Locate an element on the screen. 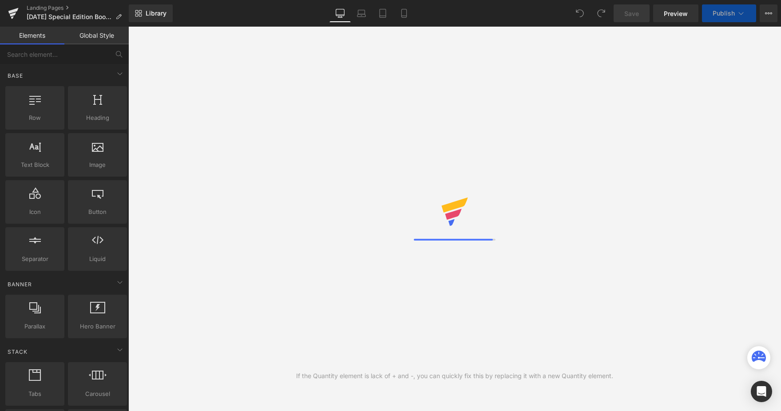 The width and height of the screenshot is (781, 411). span: Preview is located at coordinates (676, 13).